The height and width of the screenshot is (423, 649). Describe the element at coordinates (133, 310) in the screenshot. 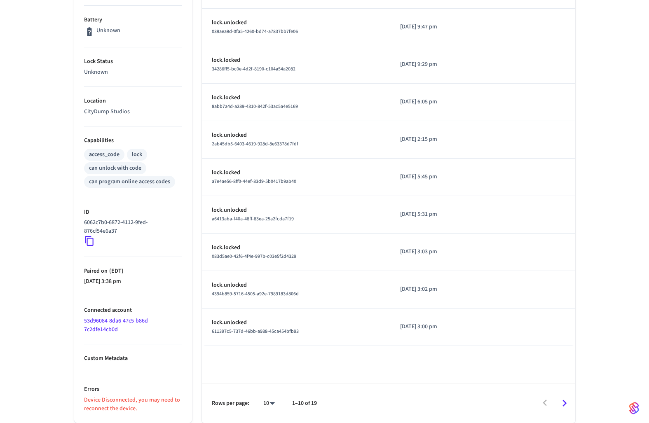

I see `p: Connected account` at that location.